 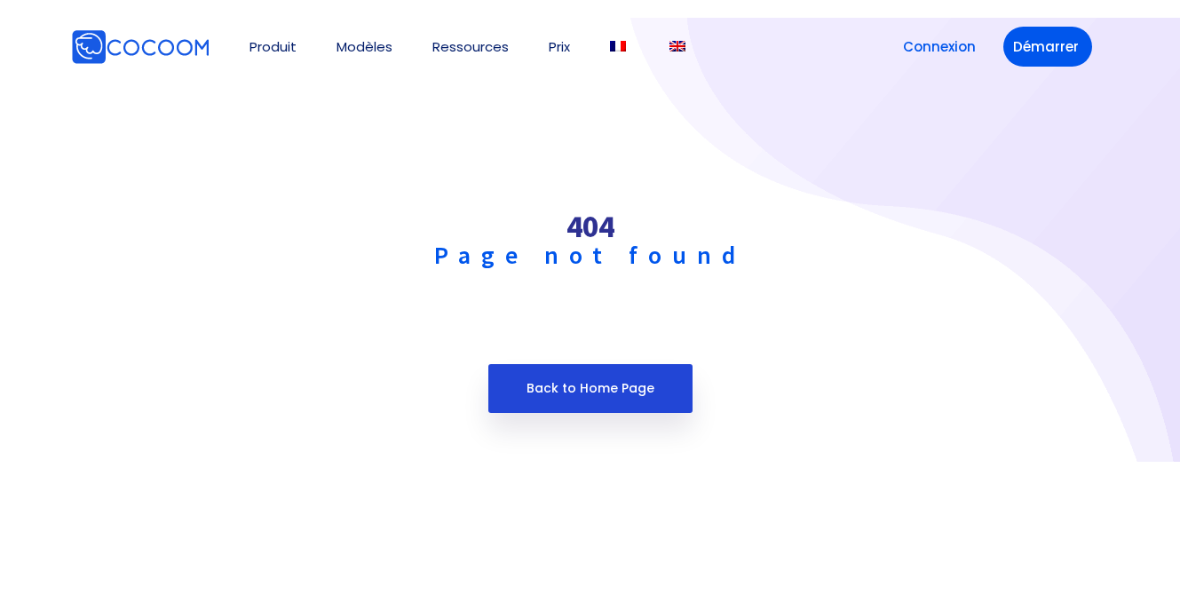 I want to click on a: Connexion, so click(x=940, y=46).